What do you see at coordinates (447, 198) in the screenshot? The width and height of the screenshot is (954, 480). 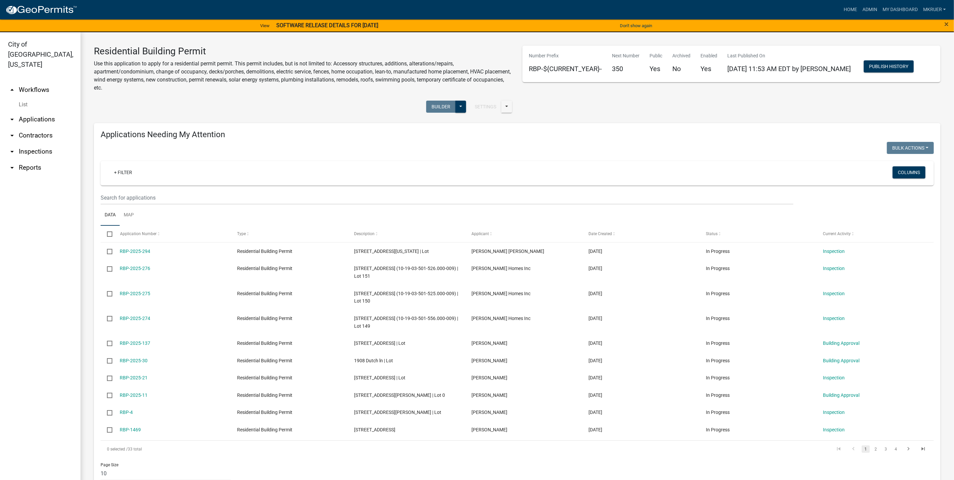 I see `input: Search for applications` at bounding box center [447, 198].